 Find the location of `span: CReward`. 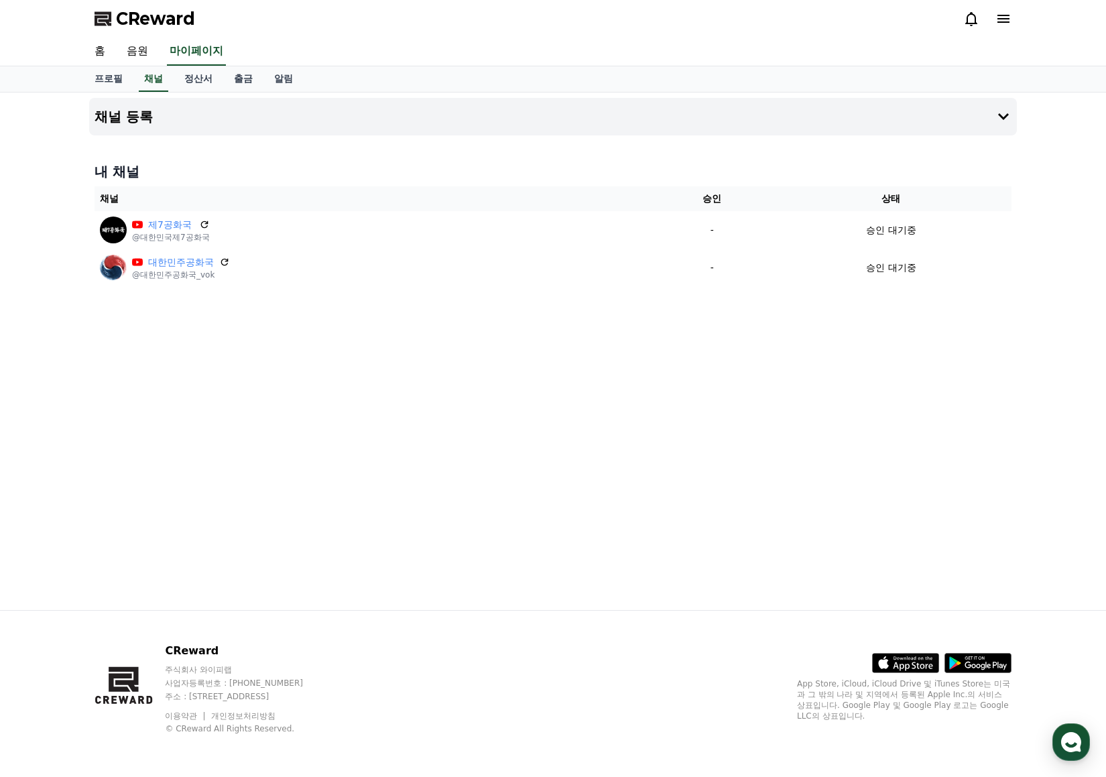

span: CReward is located at coordinates (156, 19).